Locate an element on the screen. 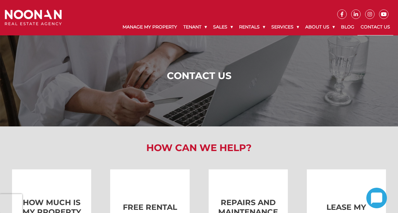 The height and width of the screenshot is (213, 398). a: Contact Us is located at coordinates (375, 27).